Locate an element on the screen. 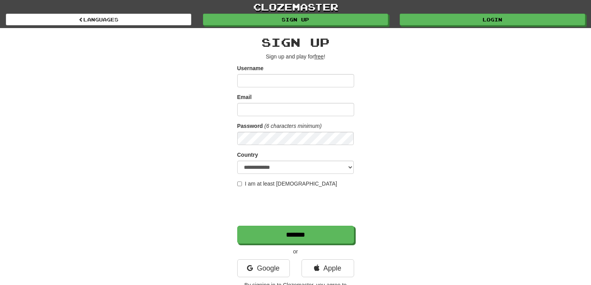 The height and width of the screenshot is (285, 591). u: free is located at coordinates (319, 56).